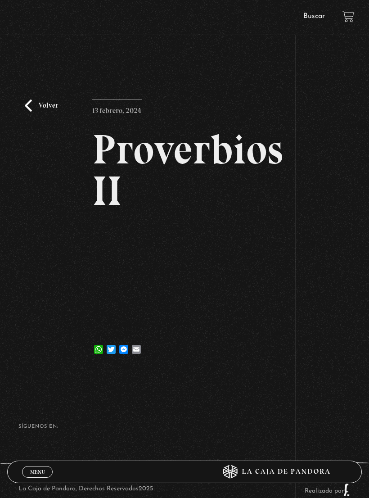 This screenshot has height=498, width=369. What do you see at coordinates (41, 105) in the screenshot?
I see `a: Volver` at bounding box center [41, 105].